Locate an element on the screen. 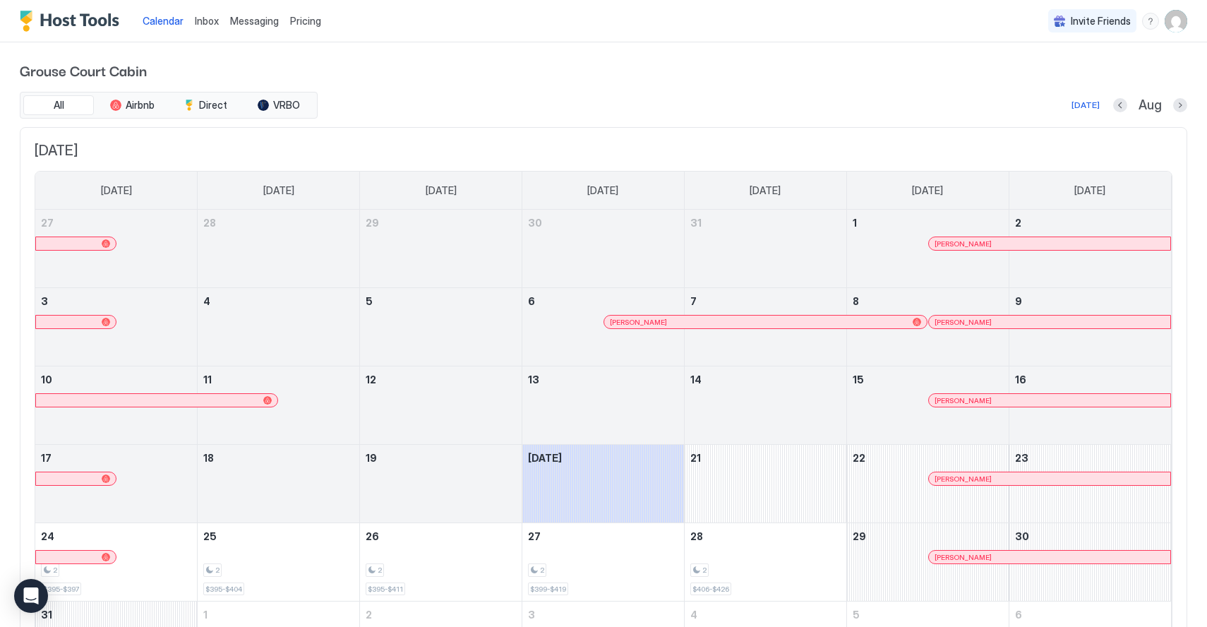 The image size is (1207, 627). span: Messaging is located at coordinates (254, 20).